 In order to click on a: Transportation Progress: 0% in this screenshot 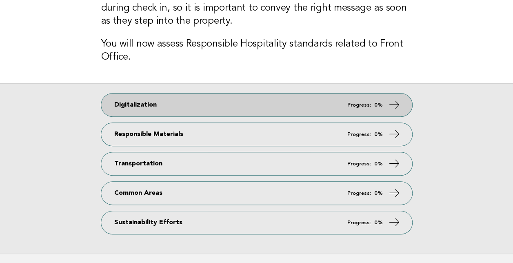, I will do `click(257, 164)`.